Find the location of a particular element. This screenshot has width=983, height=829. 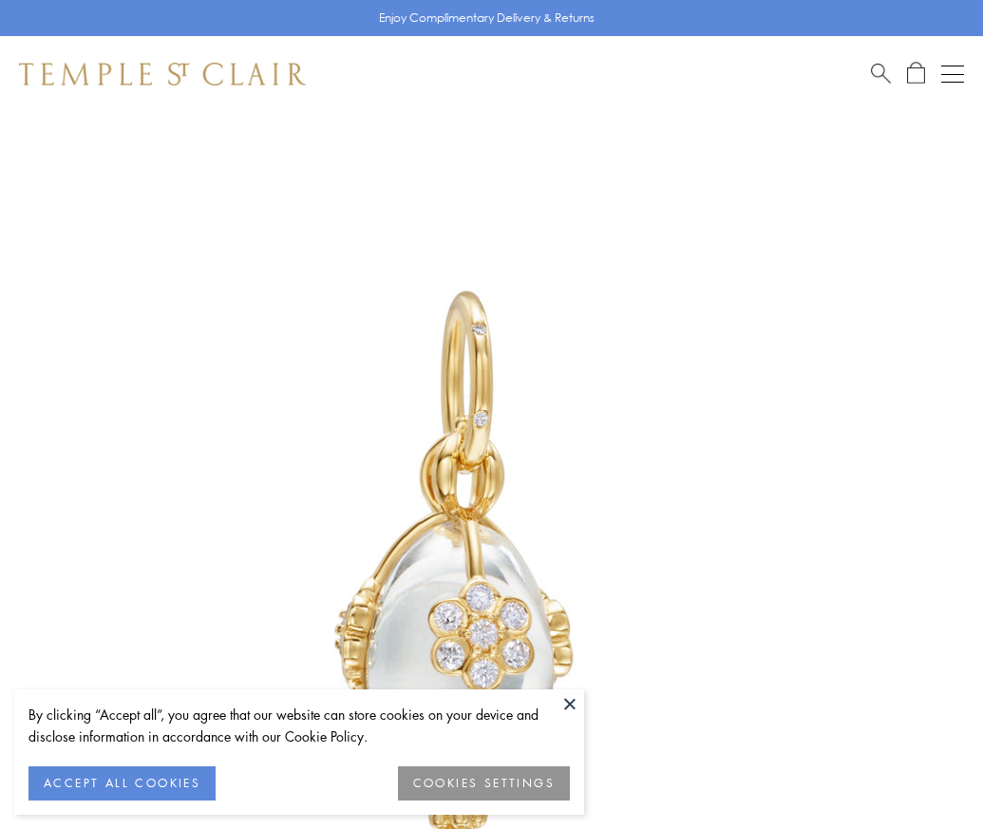

button: ACCEPT ALL COOKIES is located at coordinates (122, 784).